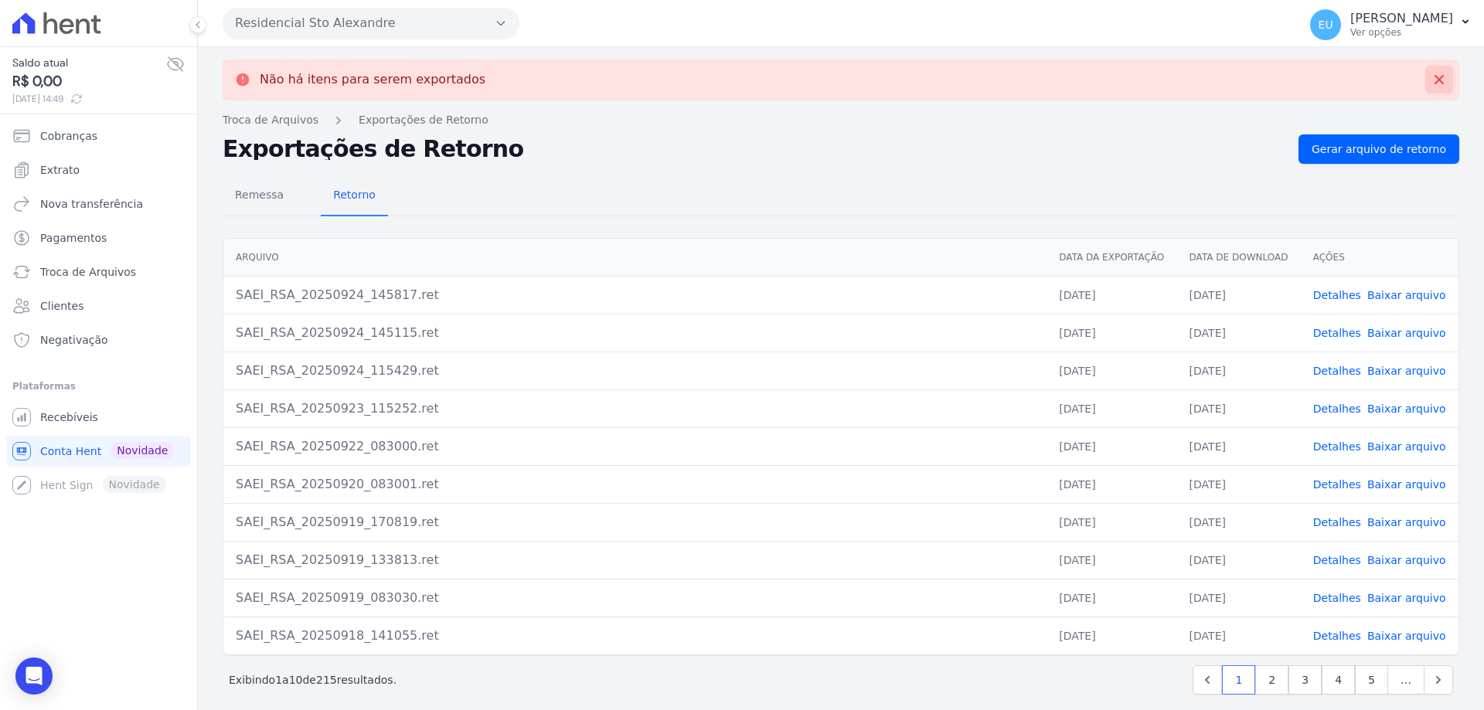  I want to click on span: Remessa, so click(259, 195).